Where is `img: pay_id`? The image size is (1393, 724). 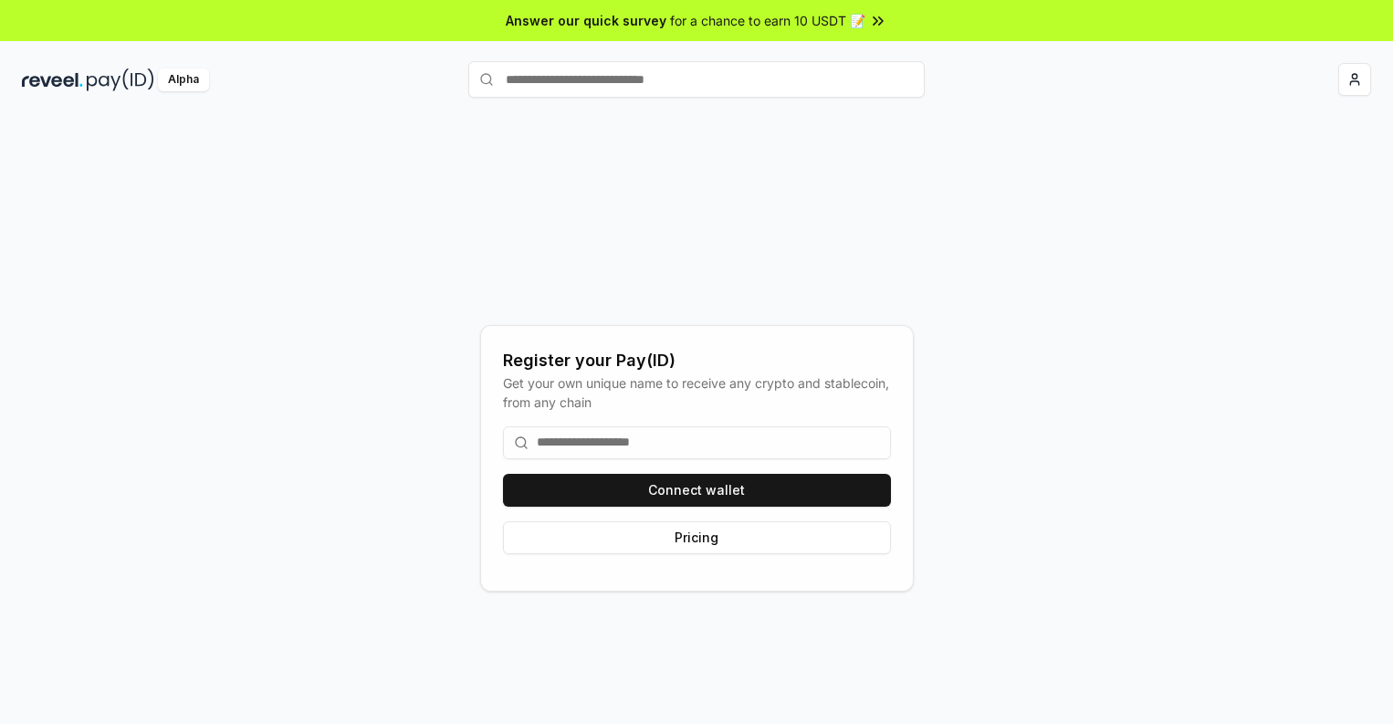
img: pay_id is located at coordinates (121, 79).